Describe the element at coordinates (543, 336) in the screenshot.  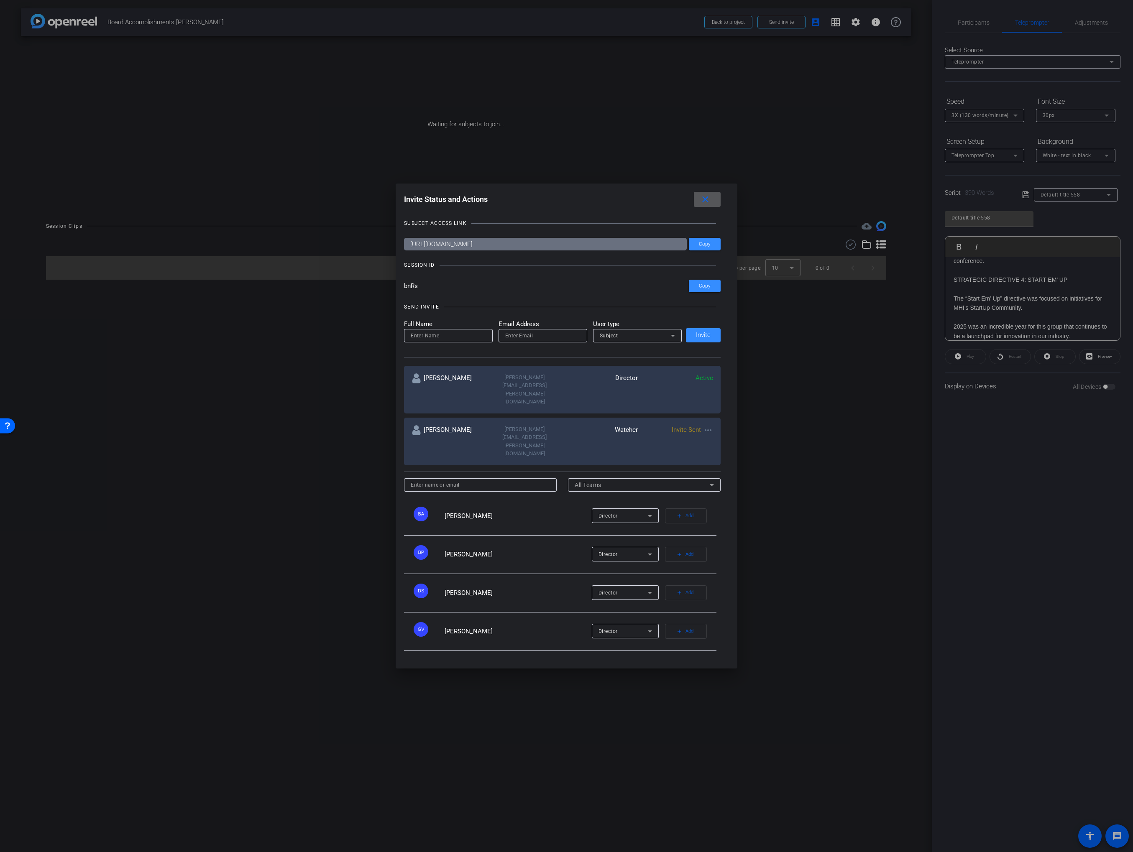
I see `input: Enter Email` at that location.